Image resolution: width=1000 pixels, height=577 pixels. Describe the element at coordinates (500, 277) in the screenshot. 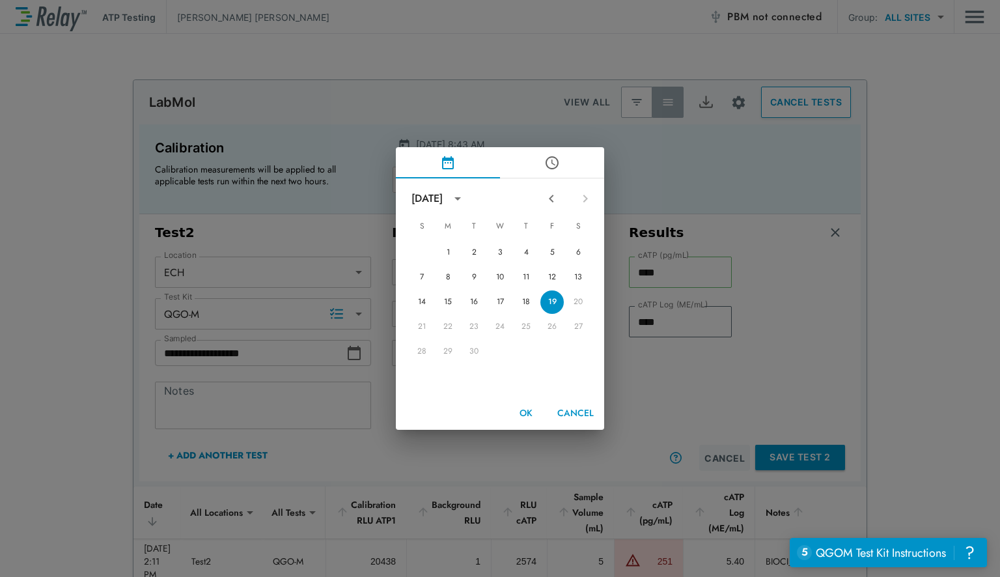

I see `button: 10` at that location.